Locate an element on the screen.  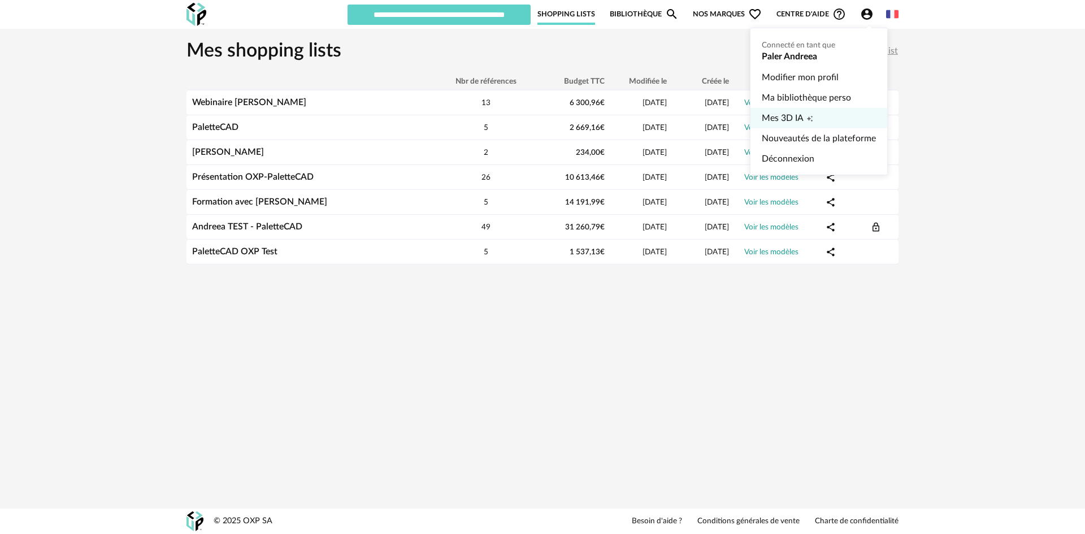
a: Conditions générales de vente is located at coordinates (748, 522).